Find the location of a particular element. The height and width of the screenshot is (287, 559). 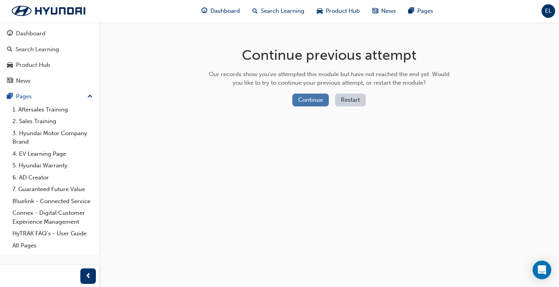

div: Pages is located at coordinates (24, 96).